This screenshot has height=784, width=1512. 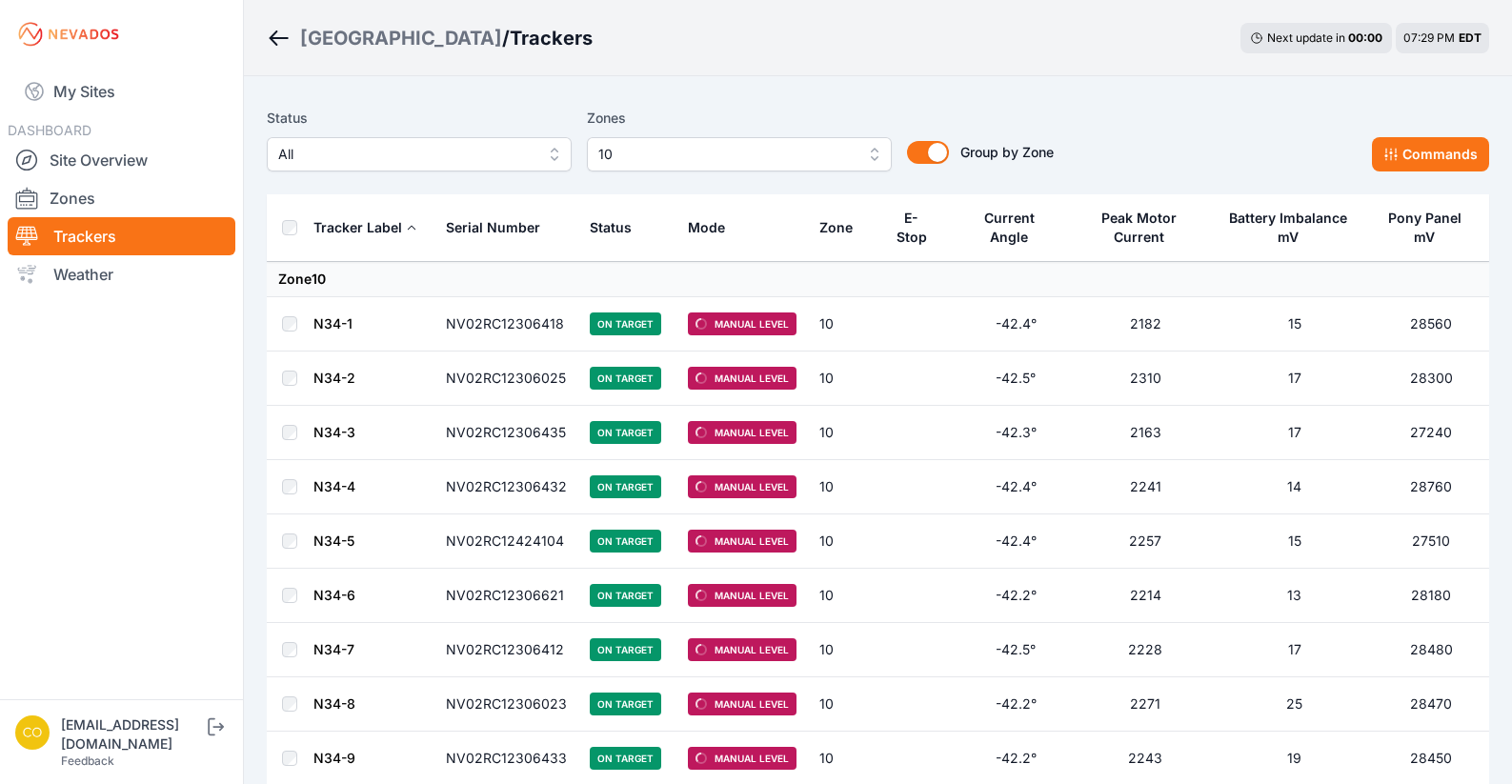 I want to click on td: 2271, so click(x=1145, y=704).